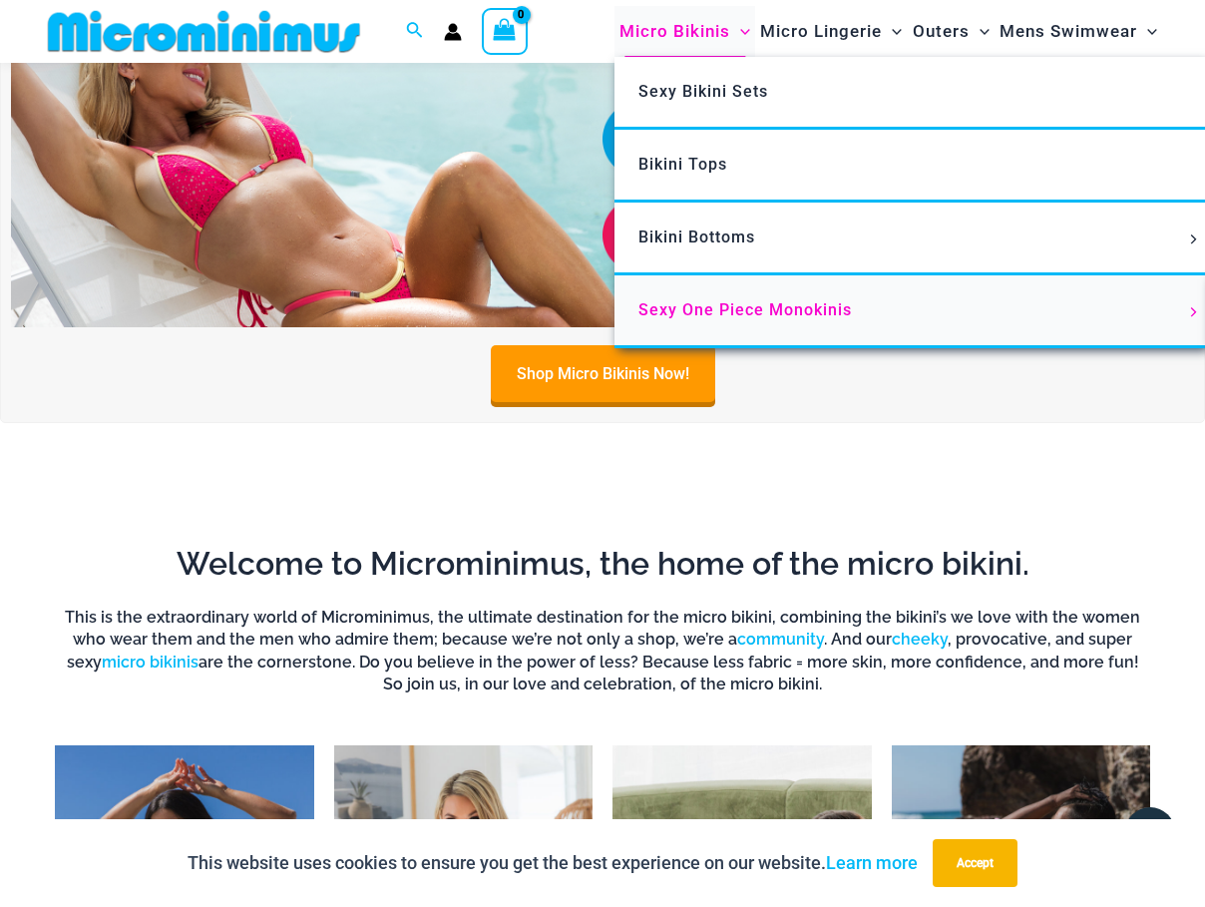 This screenshot has height=907, width=1205. I want to click on span: Sexy Bikini Sets, so click(703, 91).